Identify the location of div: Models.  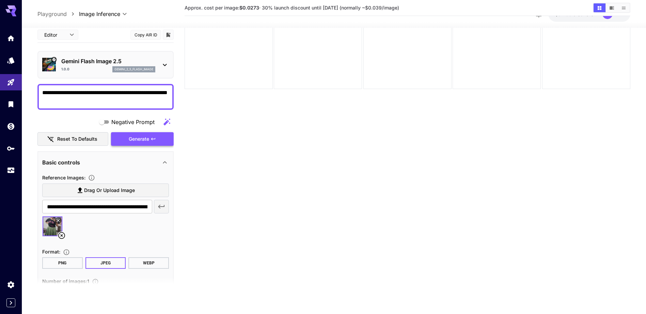
(11, 60).